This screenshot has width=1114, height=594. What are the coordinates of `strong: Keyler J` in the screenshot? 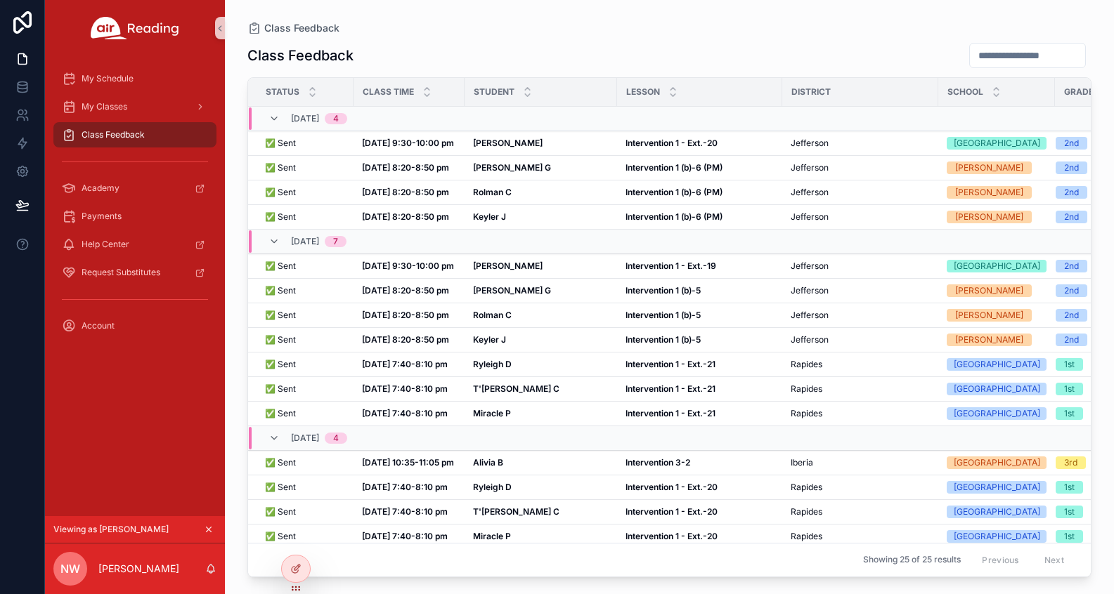 It's located at (489, 339).